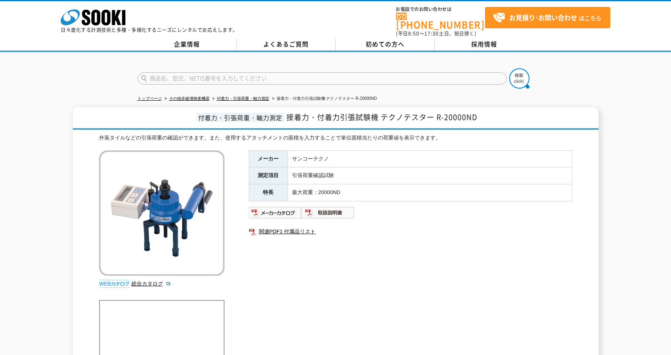 The image size is (671, 355). What do you see at coordinates (275, 213) in the screenshot?
I see `img: メーカーカタログ` at bounding box center [275, 213].